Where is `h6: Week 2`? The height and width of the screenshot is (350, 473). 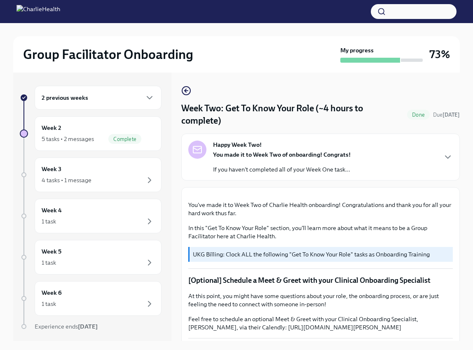 h6: Week 2 is located at coordinates (51, 128).